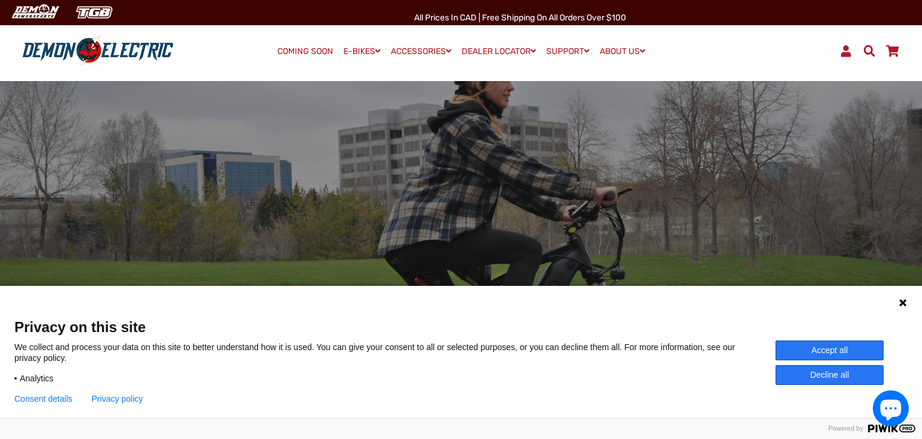 The image size is (922, 439). What do you see at coordinates (568, 51) in the screenshot?
I see `a: SUPPORT` at bounding box center [568, 51].